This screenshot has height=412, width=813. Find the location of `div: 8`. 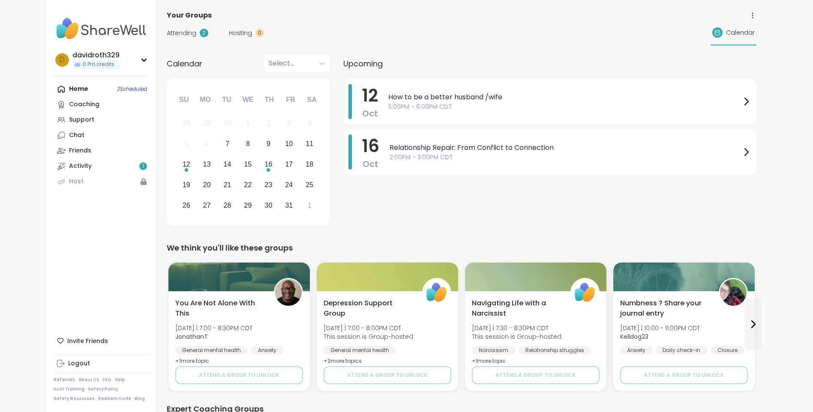

div: 8 is located at coordinates (248, 144).